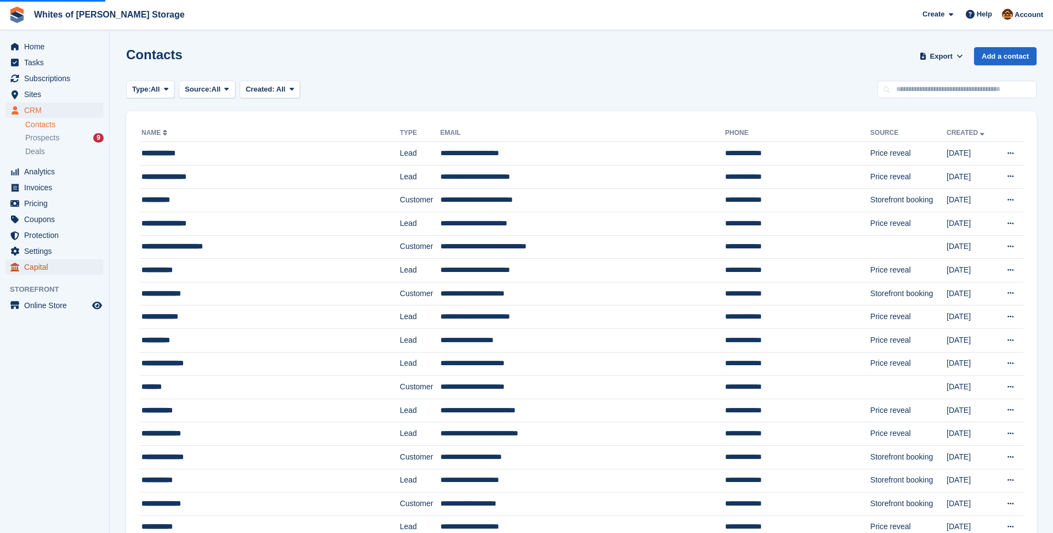  What do you see at coordinates (17, 15) in the screenshot?
I see `img: stora-icon-8386f47178a22dfd0bd8f6a31ec36ba5ce8667c1dd55bd0f319d3a0aa187defe.svg` at bounding box center [17, 15].